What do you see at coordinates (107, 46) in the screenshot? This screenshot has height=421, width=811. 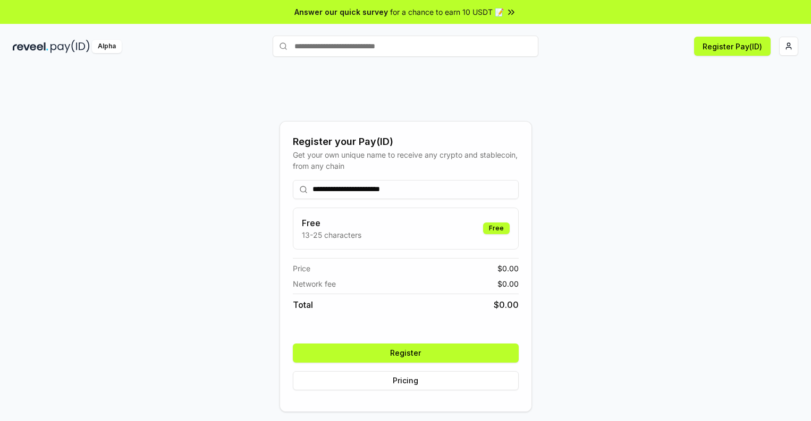 I see `div: Alpha` at bounding box center [107, 46].